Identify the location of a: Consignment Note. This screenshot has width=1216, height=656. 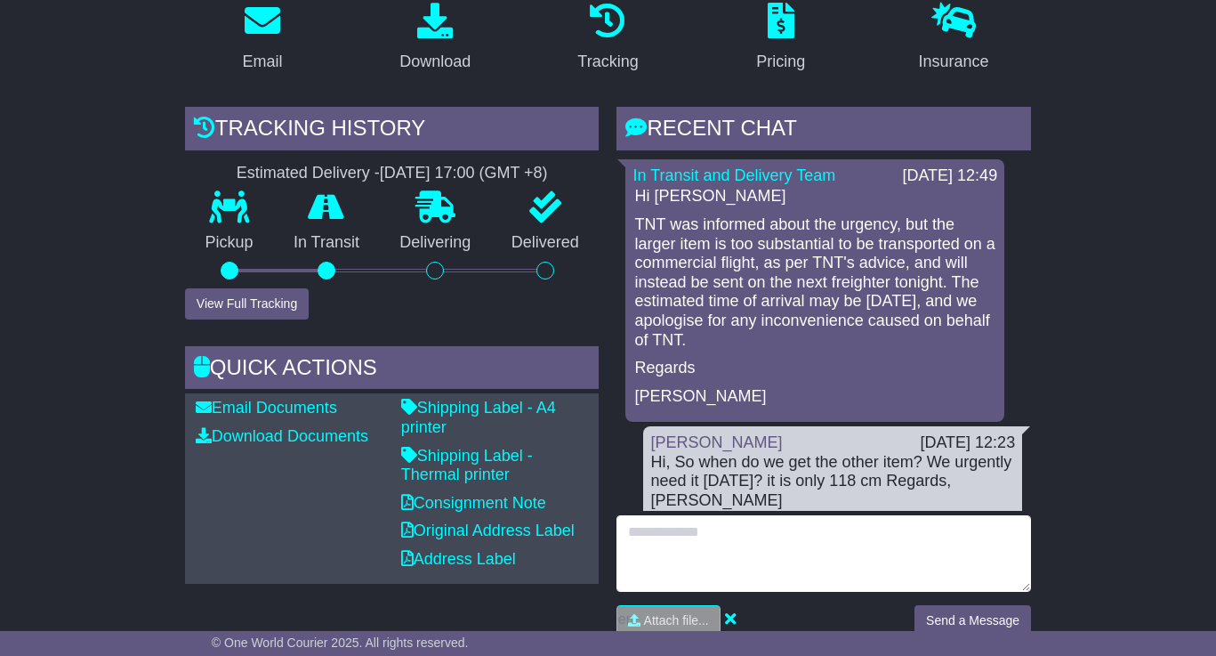
(473, 503).